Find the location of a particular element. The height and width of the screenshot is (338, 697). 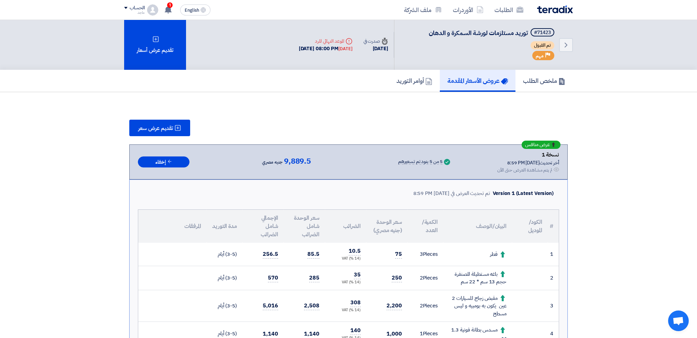

th: الضرائب is located at coordinates (346, 226).